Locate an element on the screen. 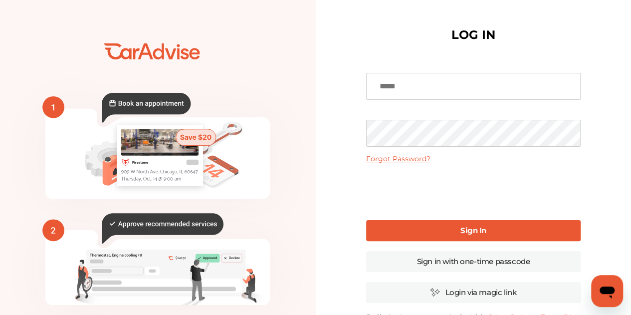 This screenshot has width=631, height=315. a: Sign in with one-time passcode is located at coordinates (473, 261).